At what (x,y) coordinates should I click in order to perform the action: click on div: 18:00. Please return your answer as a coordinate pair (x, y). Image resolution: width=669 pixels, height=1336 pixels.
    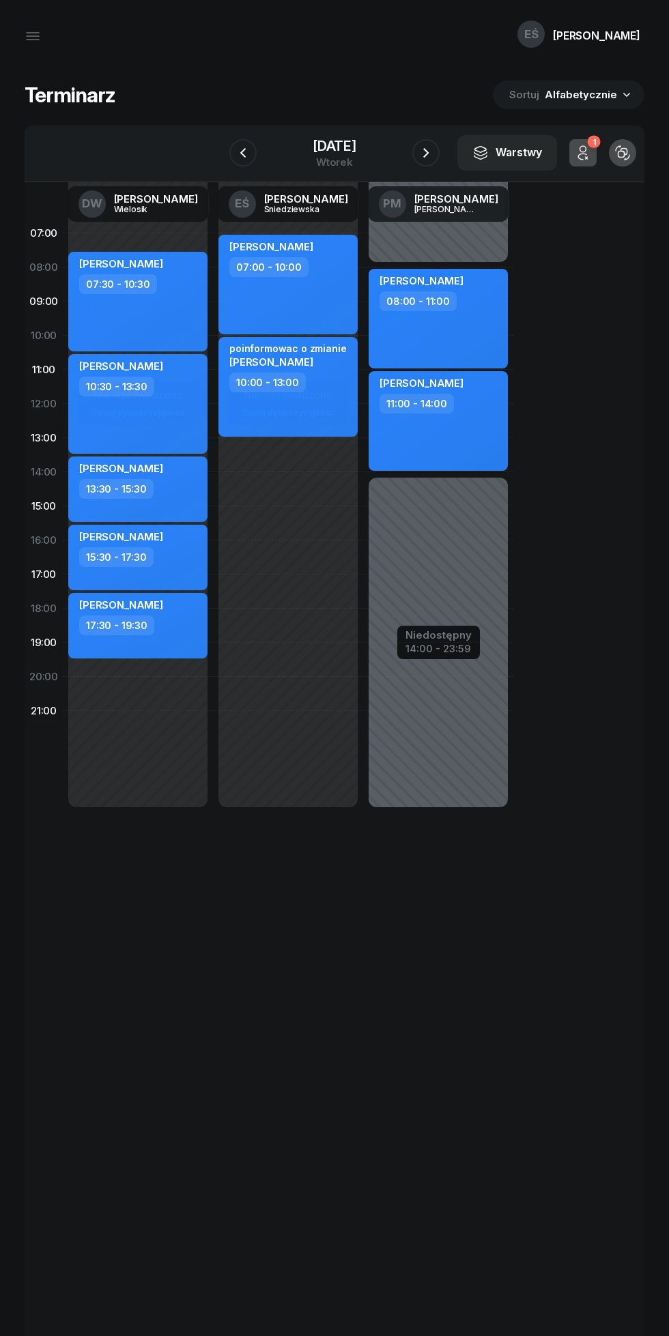
    Looking at the image, I should click on (44, 609).